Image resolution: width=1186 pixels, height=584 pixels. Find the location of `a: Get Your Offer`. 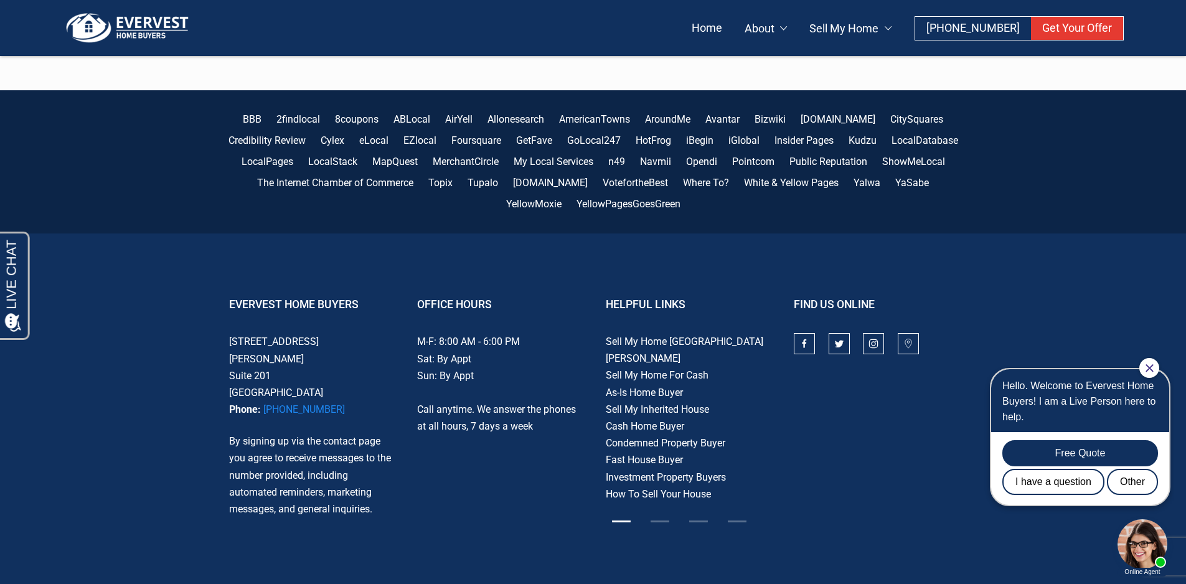

a: Get Your Offer is located at coordinates (1077, 28).